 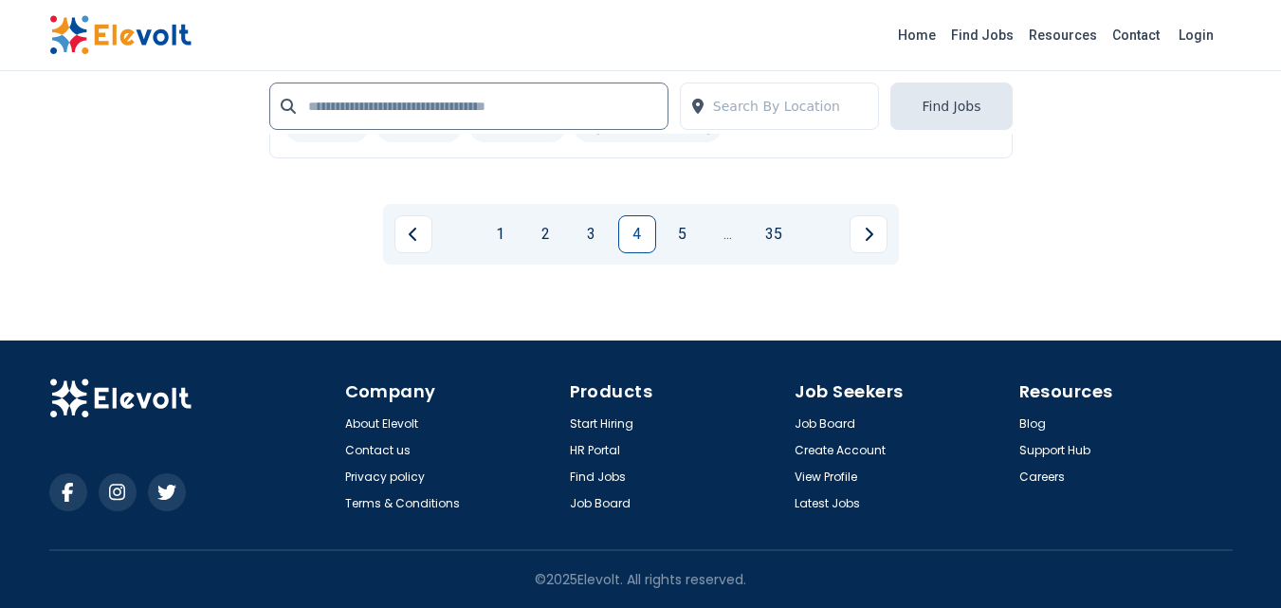 What do you see at coordinates (601, 424) in the screenshot?
I see `a: Start Hiring` at bounding box center [601, 424].